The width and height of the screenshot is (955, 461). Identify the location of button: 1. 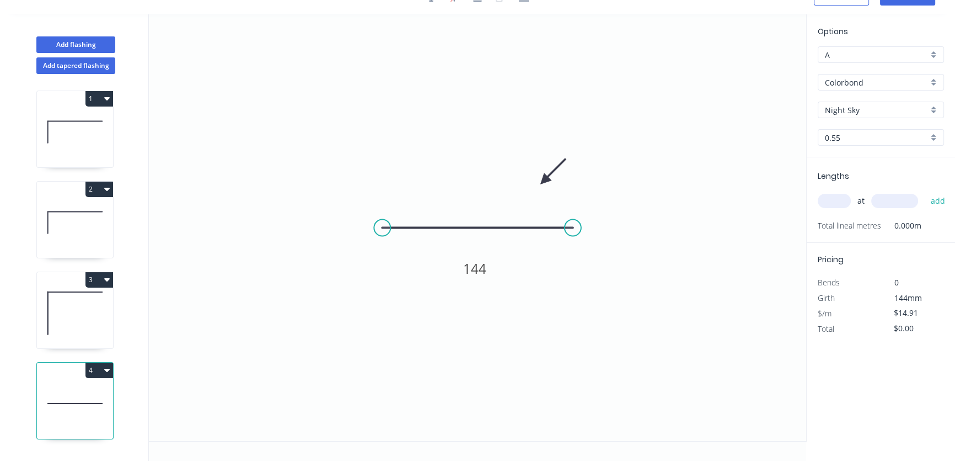
(99, 99).